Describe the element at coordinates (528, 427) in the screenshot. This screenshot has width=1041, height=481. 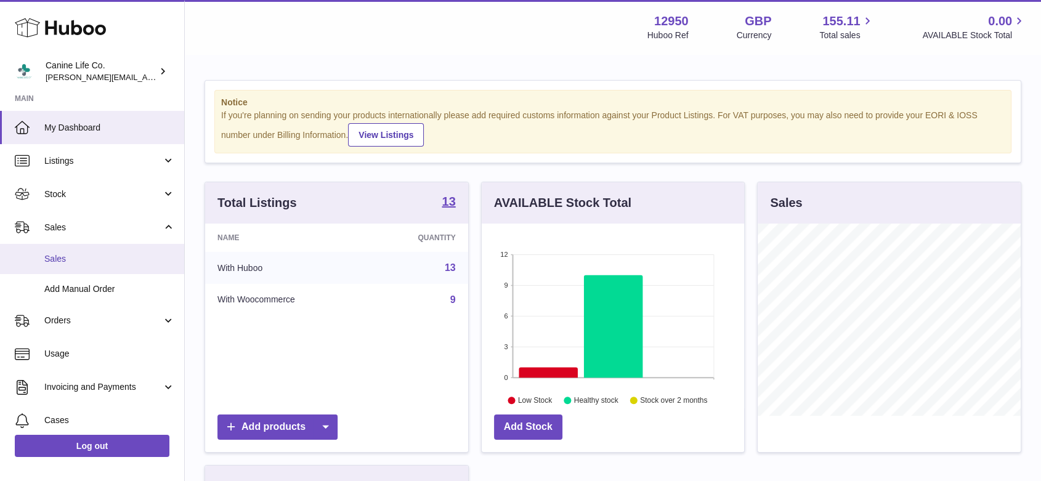
I see `a: Add Stock` at that location.